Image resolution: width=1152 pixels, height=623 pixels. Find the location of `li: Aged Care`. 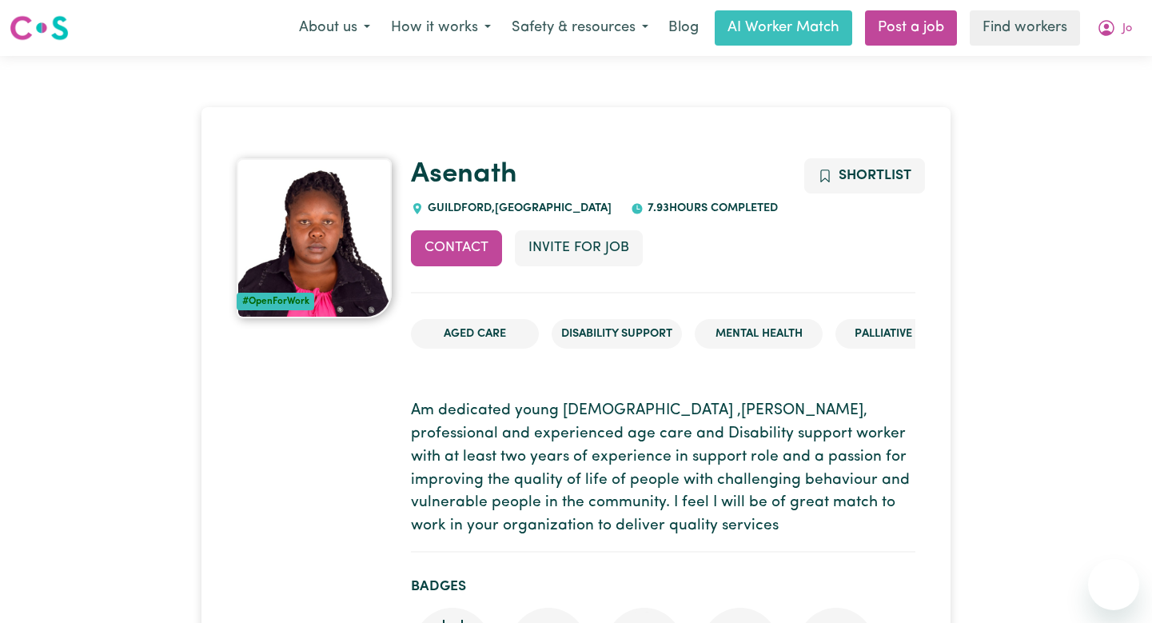

li: Aged Care is located at coordinates (475, 334).